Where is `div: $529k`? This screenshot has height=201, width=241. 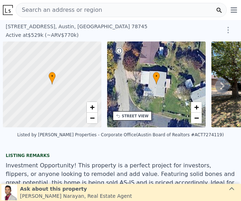
div: $529k is located at coordinates (25, 35).